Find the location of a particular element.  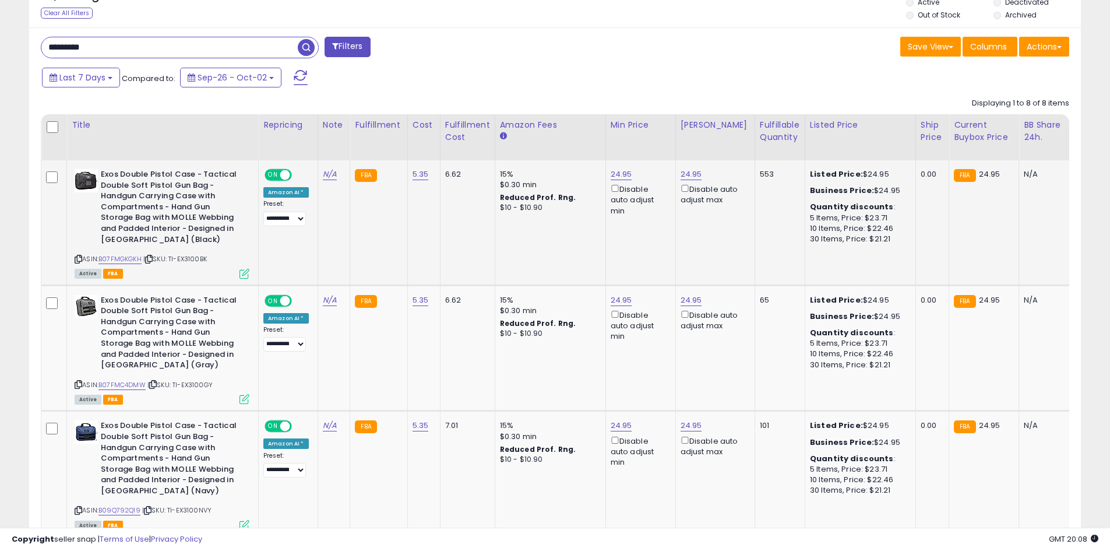

span: Columns is located at coordinates (988, 47).